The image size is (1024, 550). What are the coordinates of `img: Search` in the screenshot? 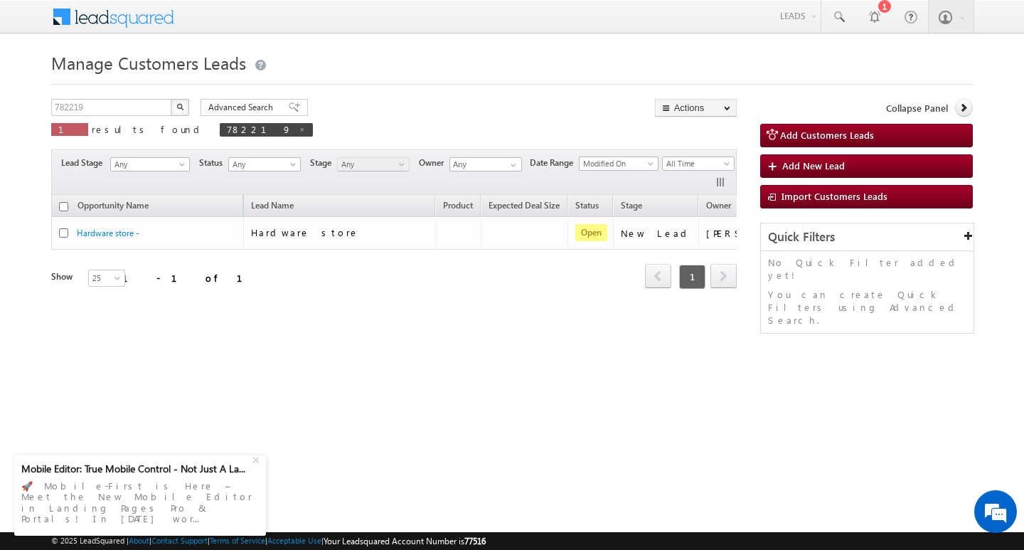 It's located at (180, 107).